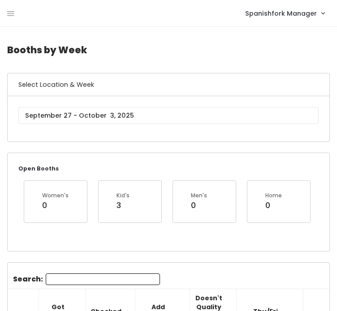 The width and height of the screenshot is (337, 311). Describe the element at coordinates (168, 85) in the screenshot. I see `h6: Select Location & Week` at that location.